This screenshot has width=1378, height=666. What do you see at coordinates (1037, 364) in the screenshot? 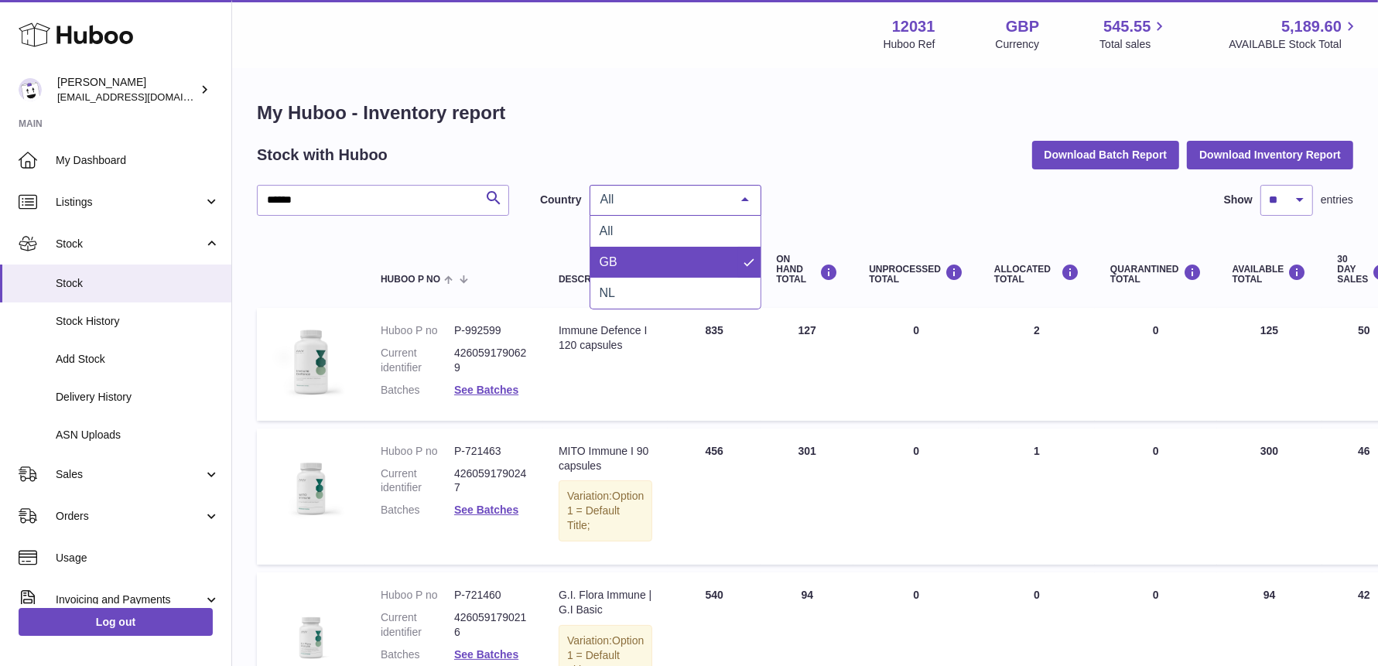
I see `td: 2` at bounding box center [1037, 364].